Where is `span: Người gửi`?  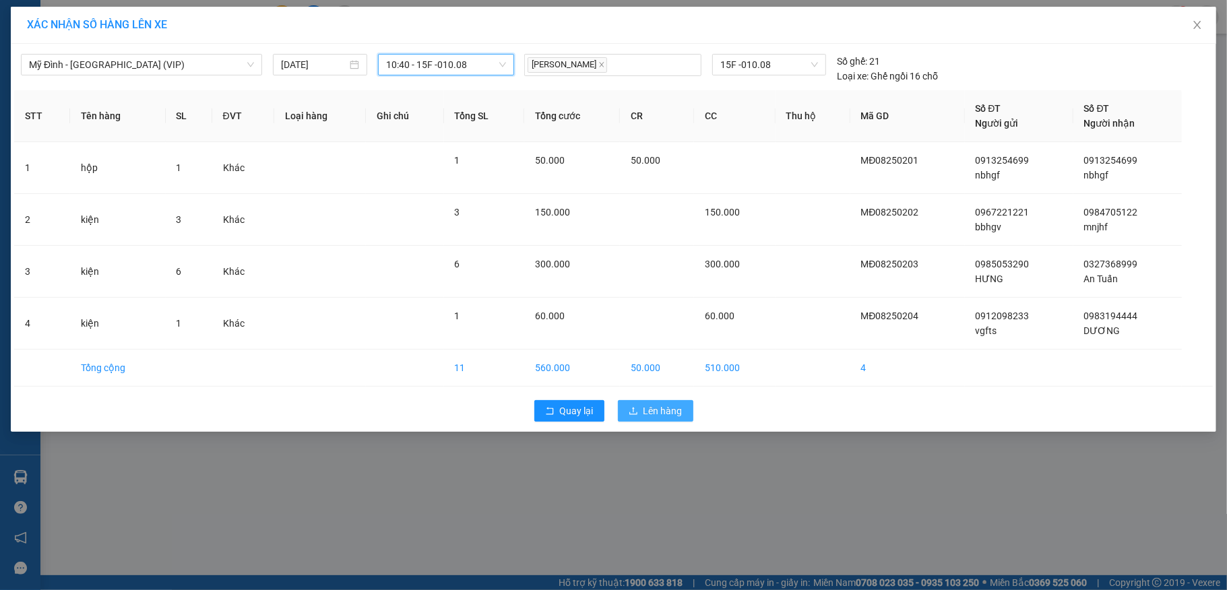 span: Người gửi is located at coordinates (997, 123).